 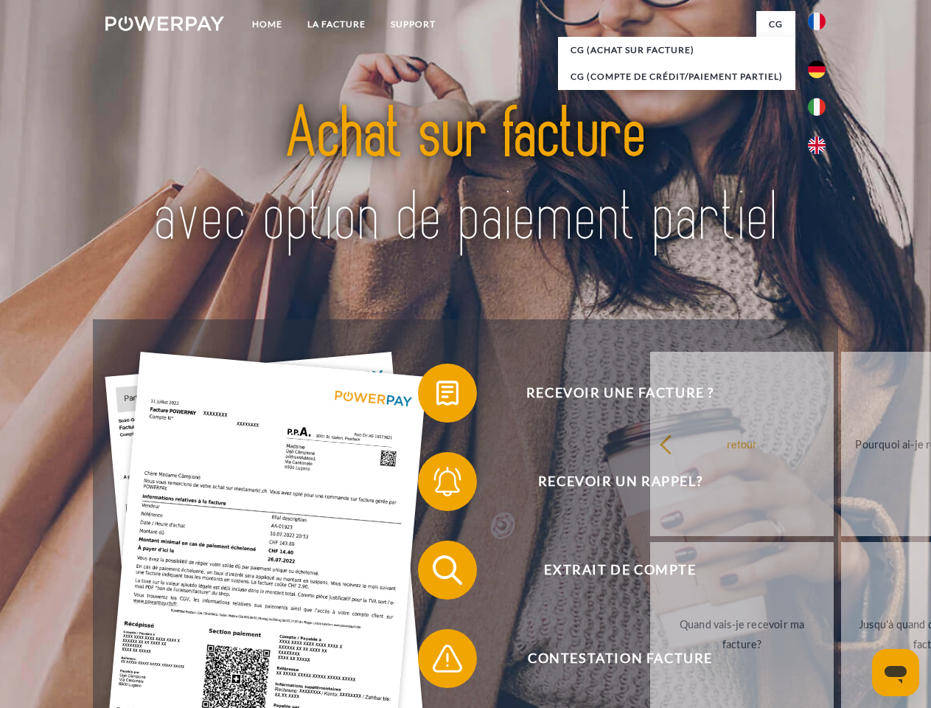 What do you see at coordinates (775, 24) in the screenshot?
I see `a: CG` at bounding box center [775, 24].